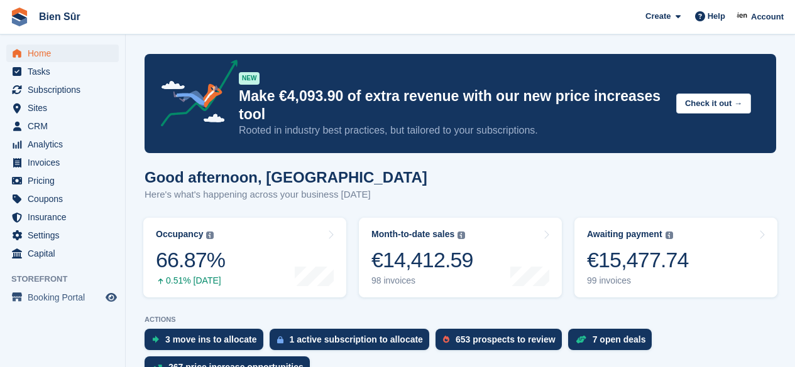 The image size is (795, 367). Describe the element at coordinates (460, 320) in the screenshot. I see `p: ACTIONS` at that location.